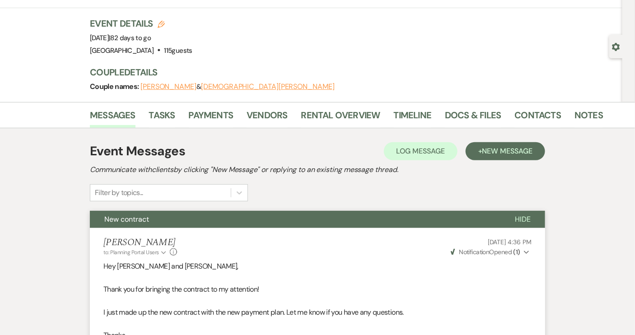 This screenshot has width=635, height=335. What do you see at coordinates (136, 253) in the screenshot?
I see `button: to: Planning Portal Users` at bounding box center [136, 253].